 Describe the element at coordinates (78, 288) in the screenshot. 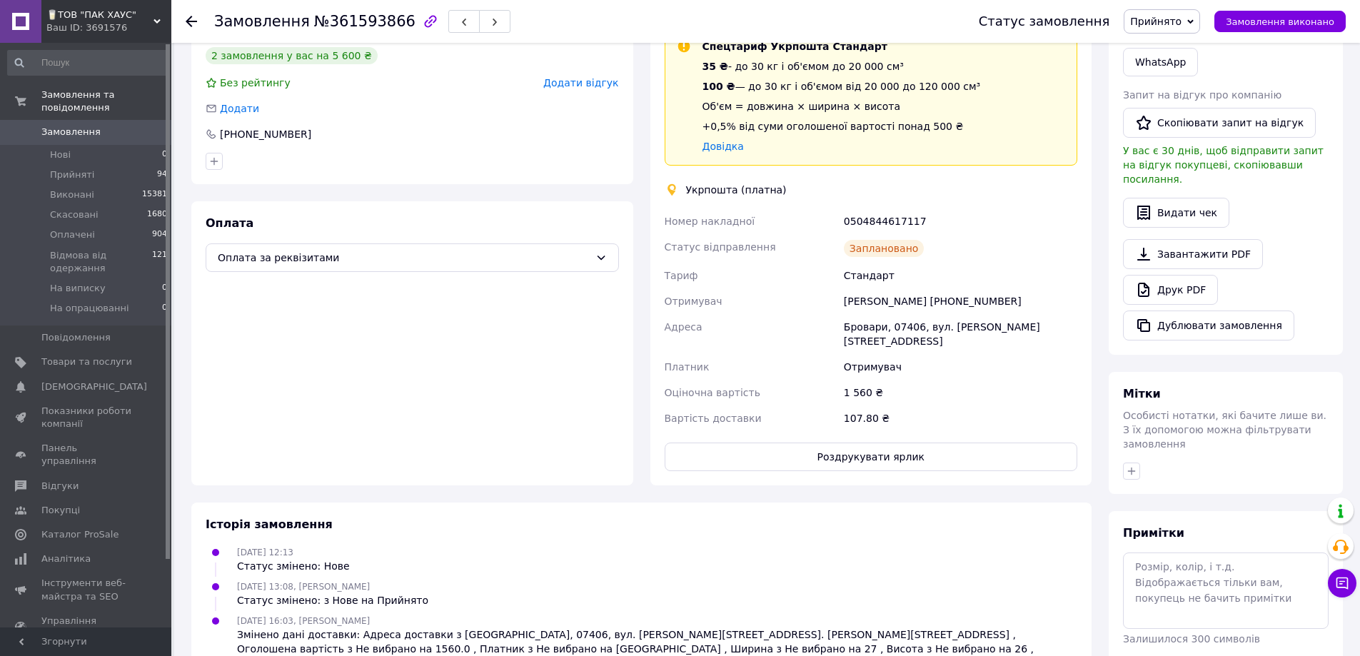

I see `span: На виписку` at that location.